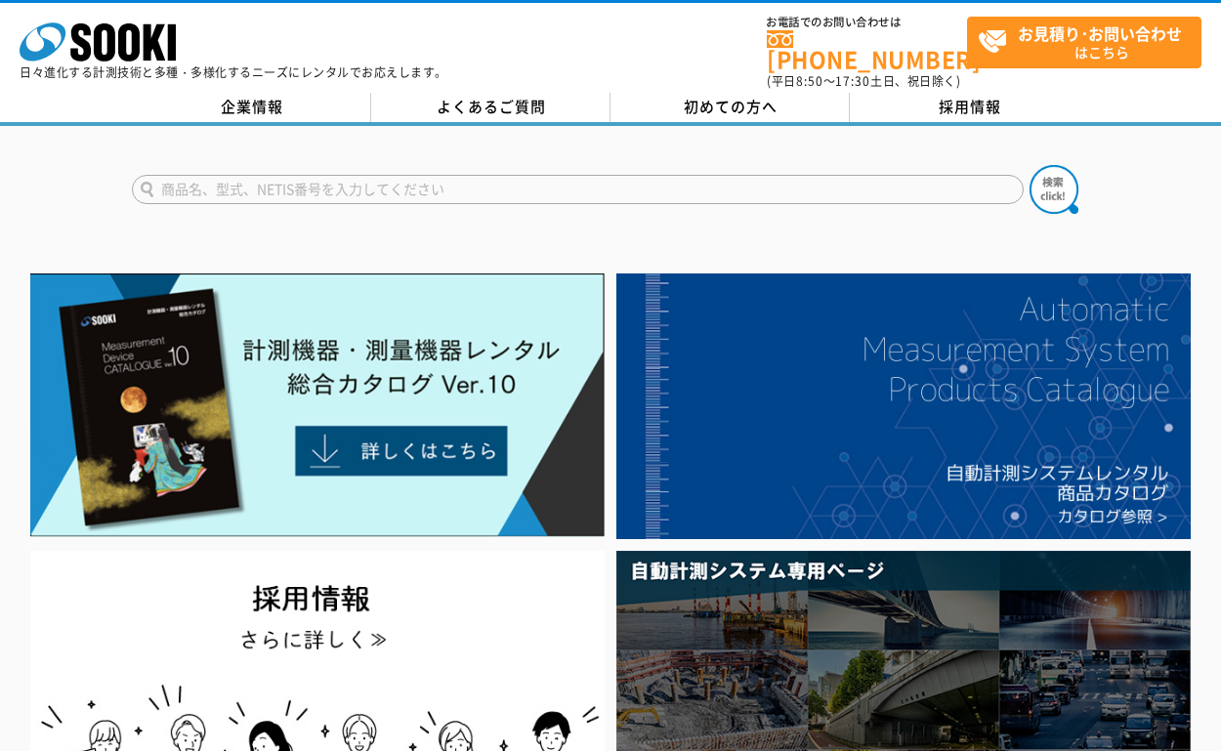 This screenshot has height=751, width=1221. Describe the element at coordinates (903, 405) in the screenshot. I see `img: 自動計測システムカタログ` at that location.